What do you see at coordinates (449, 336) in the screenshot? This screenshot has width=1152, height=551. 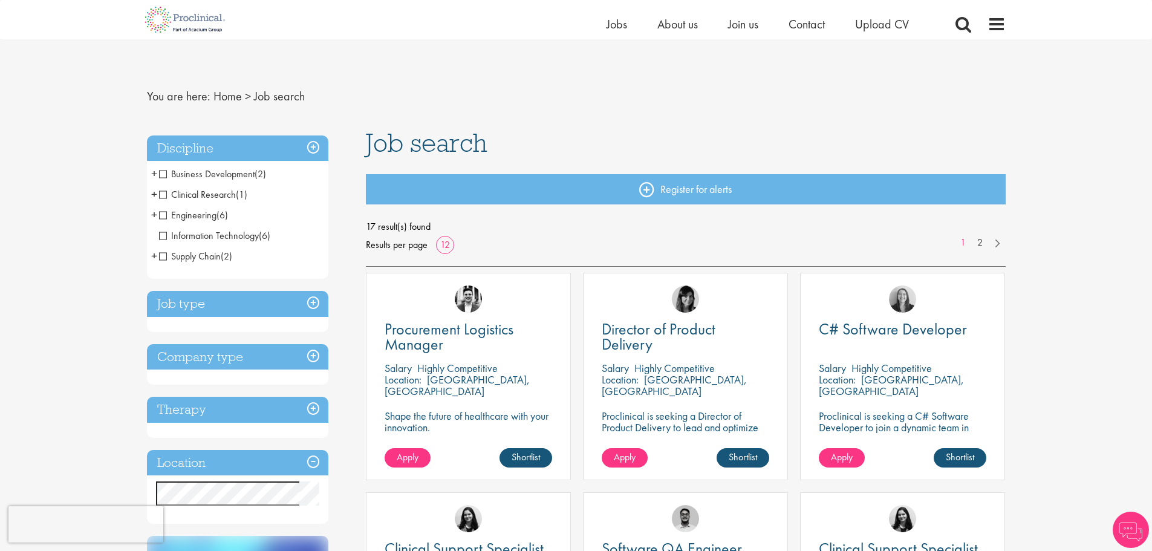 I see `span: Procurement Logistics Manager` at bounding box center [449, 336].